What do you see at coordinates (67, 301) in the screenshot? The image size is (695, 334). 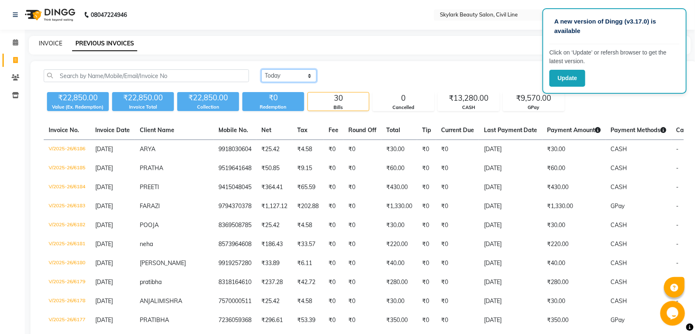 I see `td: V/2025-26/6178` at bounding box center [67, 301].